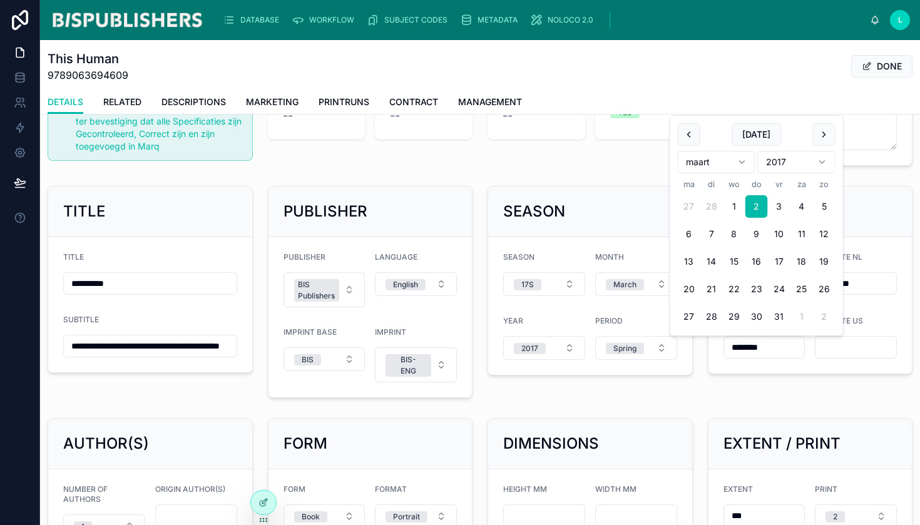 The image size is (920, 525). Describe the element at coordinates (73, 257) in the screenshot. I see `span: TITLE` at that location.